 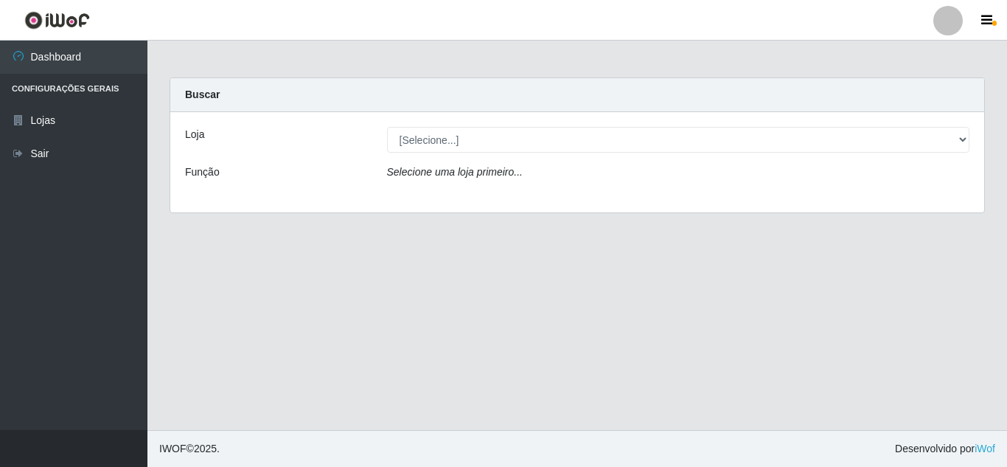 I want to click on span: Desenvolvido por, so click(x=946, y=448).